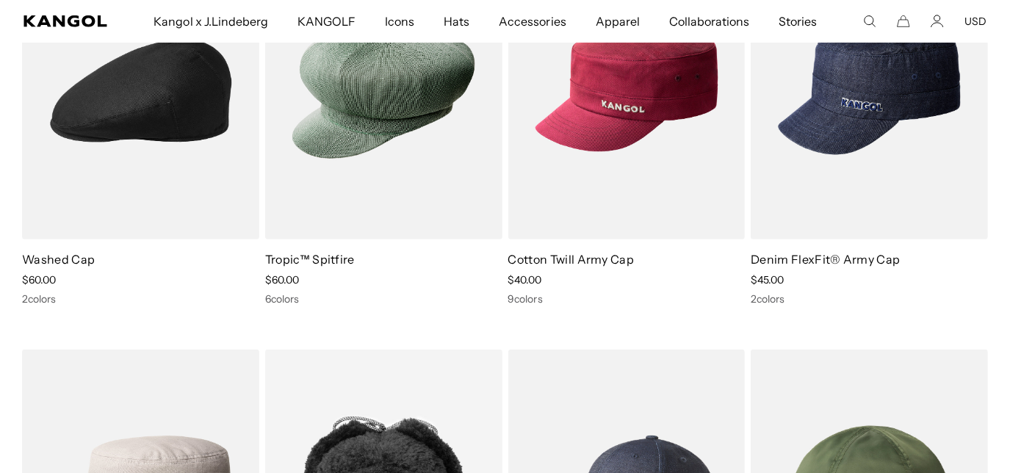 The width and height of the screenshot is (1010, 473). What do you see at coordinates (937, 21) in the screenshot?
I see `a: Account` at bounding box center [937, 21].